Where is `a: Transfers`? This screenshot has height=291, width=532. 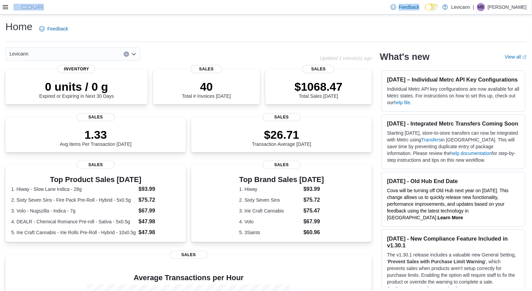
a: Transfers is located at coordinates (431, 140).